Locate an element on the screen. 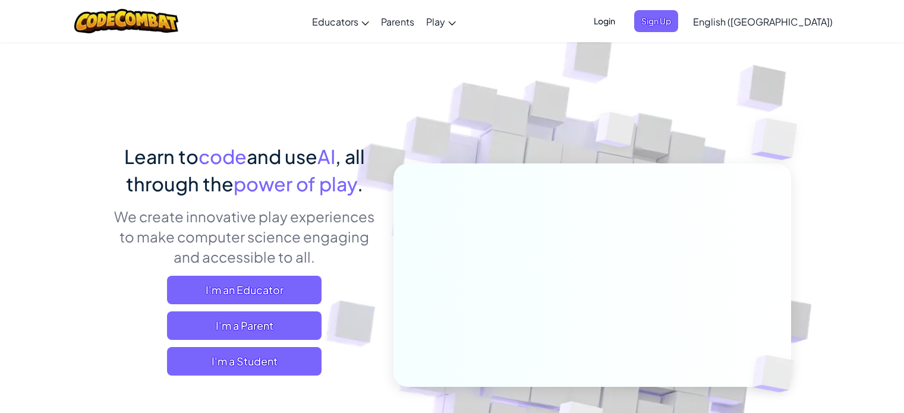  span: Learn to is located at coordinates (161, 156).